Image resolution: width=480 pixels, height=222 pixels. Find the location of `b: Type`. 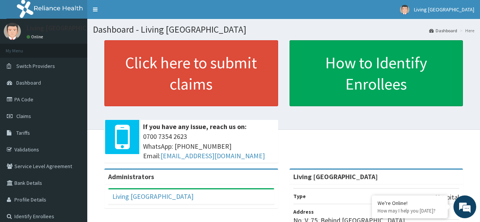

b: Type is located at coordinates (300, 196).